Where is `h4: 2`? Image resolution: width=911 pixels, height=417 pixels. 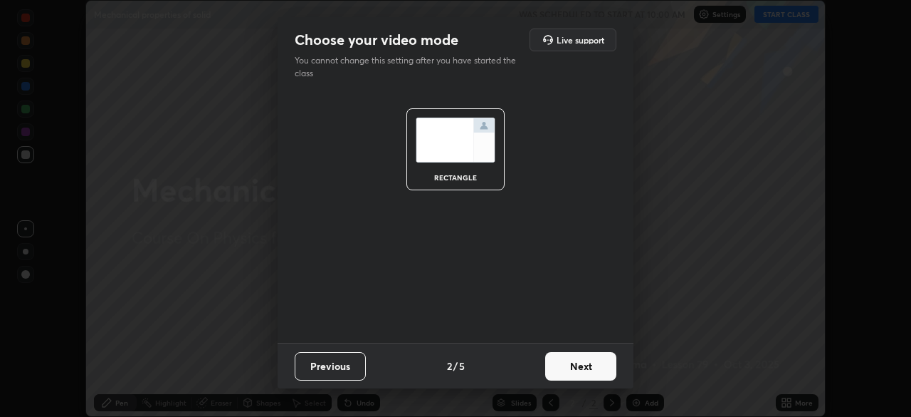 h4: 2 is located at coordinates (449, 365).